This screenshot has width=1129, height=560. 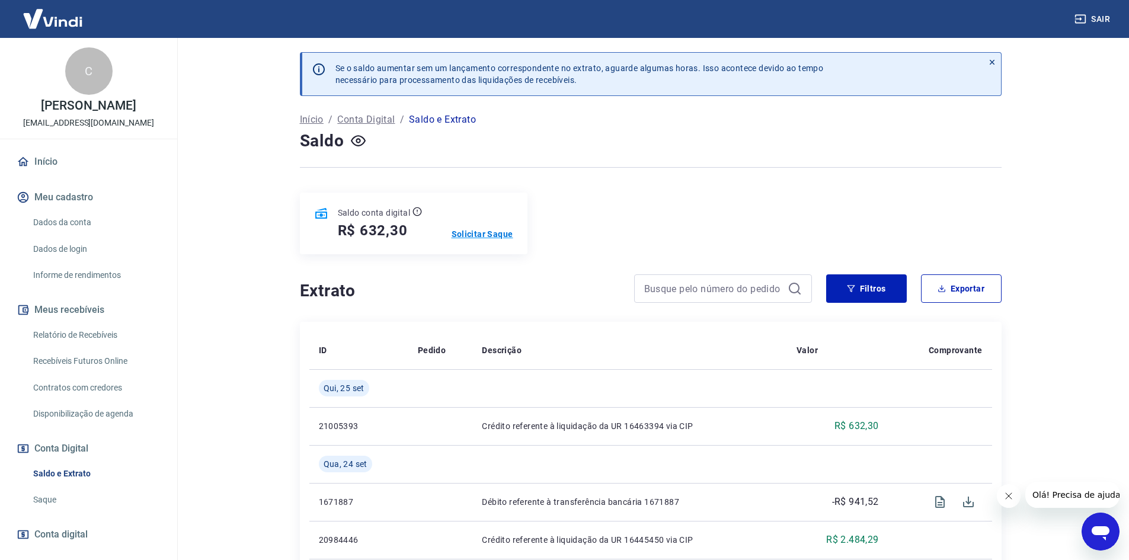 I want to click on span: Download, so click(x=968, y=502).